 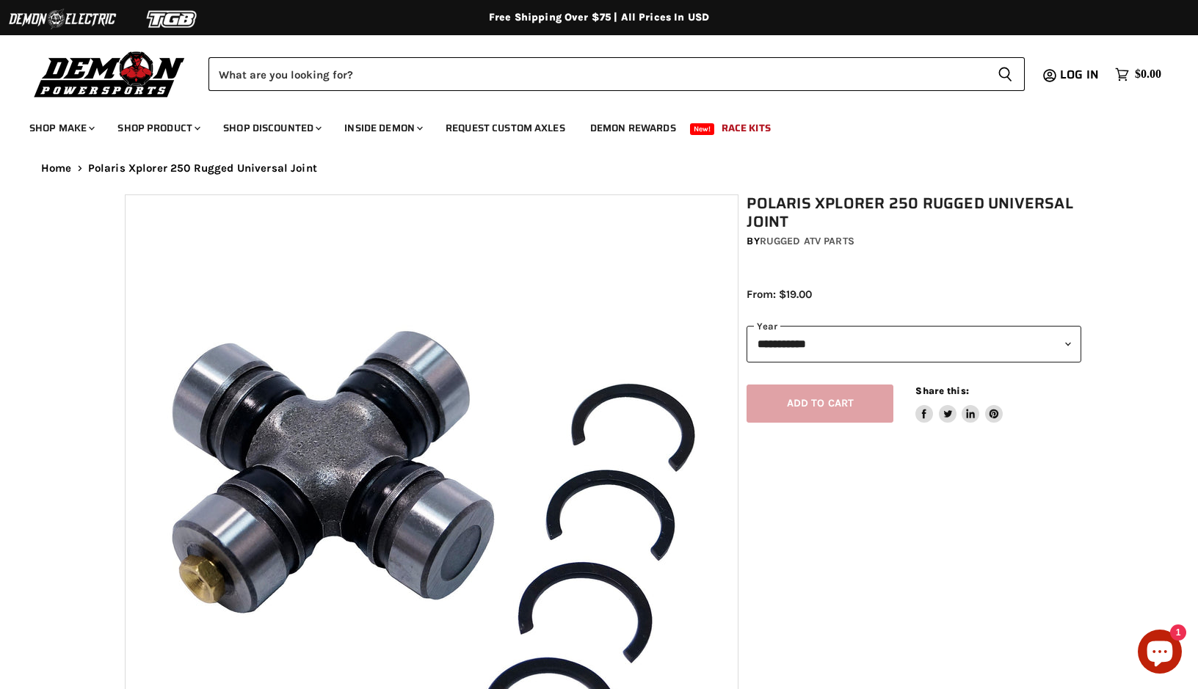 I want to click on input: Search, so click(x=597, y=74).